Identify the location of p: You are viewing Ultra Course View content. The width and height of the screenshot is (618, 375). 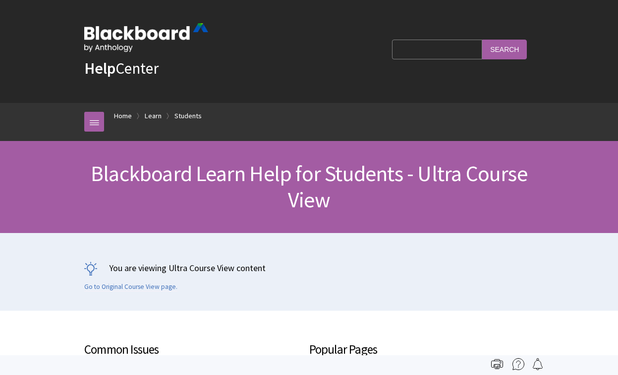
(309, 268).